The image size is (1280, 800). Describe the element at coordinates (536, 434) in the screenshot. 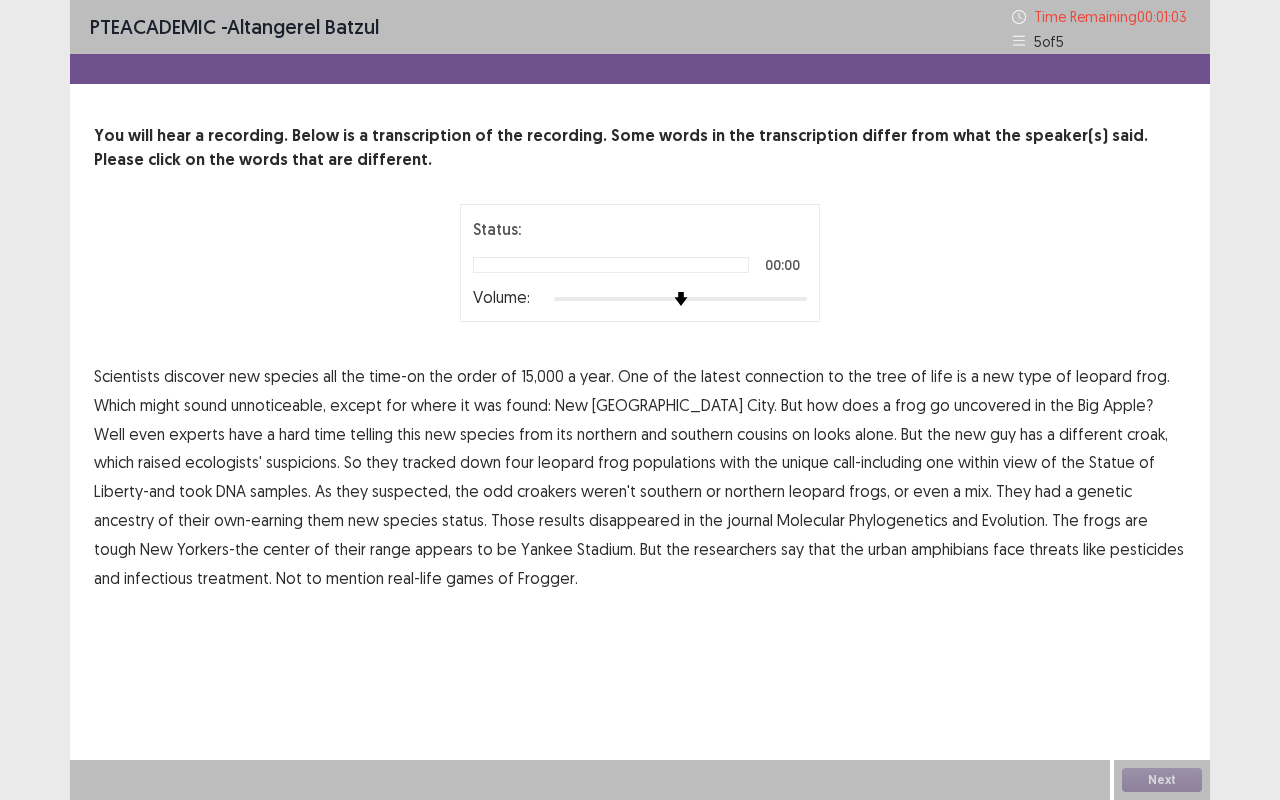

I see `span: from` at that location.